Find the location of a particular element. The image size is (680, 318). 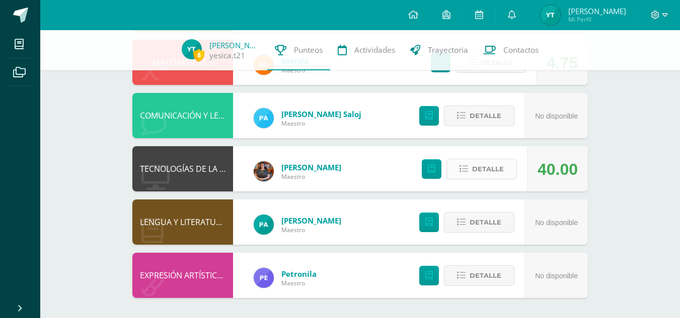

span: 8 is located at coordinates (199, 55).